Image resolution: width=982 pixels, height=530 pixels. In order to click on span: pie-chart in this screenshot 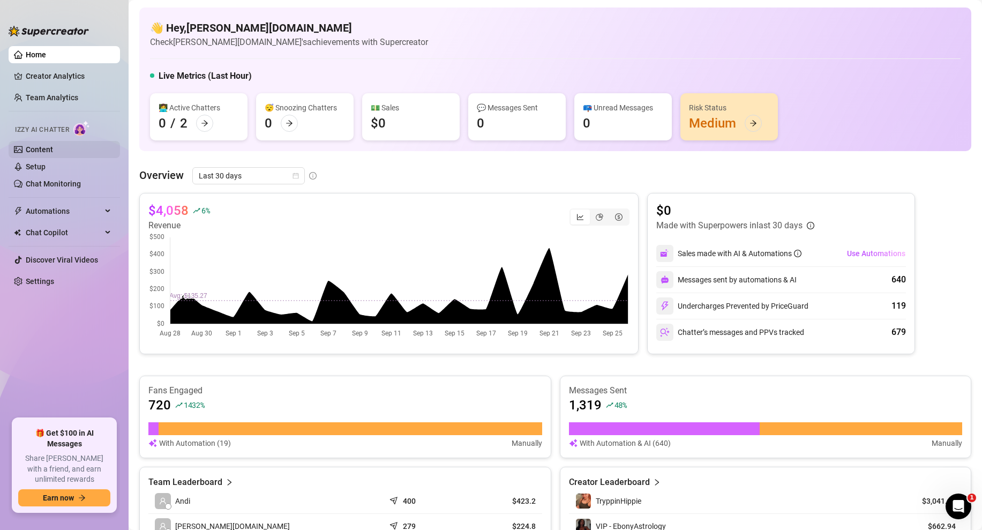, I will do `click(600, 217)`.